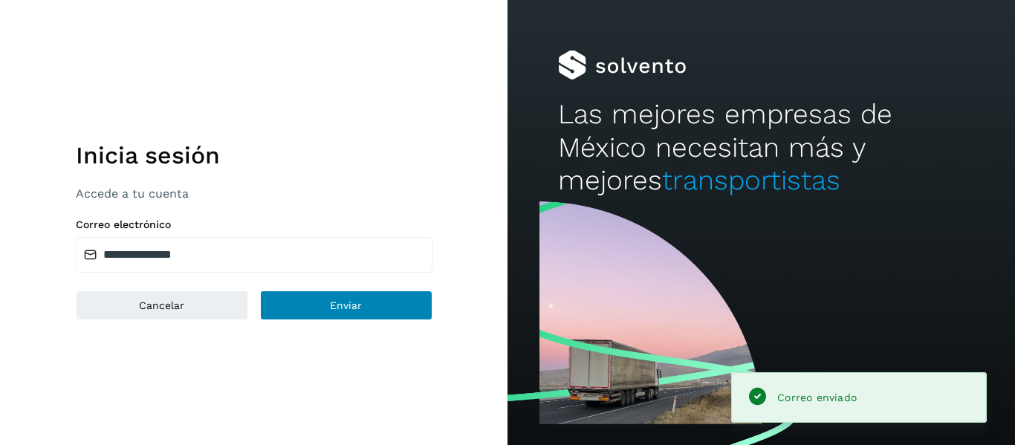  Describe the element at coordinates (161, 305) in the screenshot. I see `span: Cancelar` at that location.